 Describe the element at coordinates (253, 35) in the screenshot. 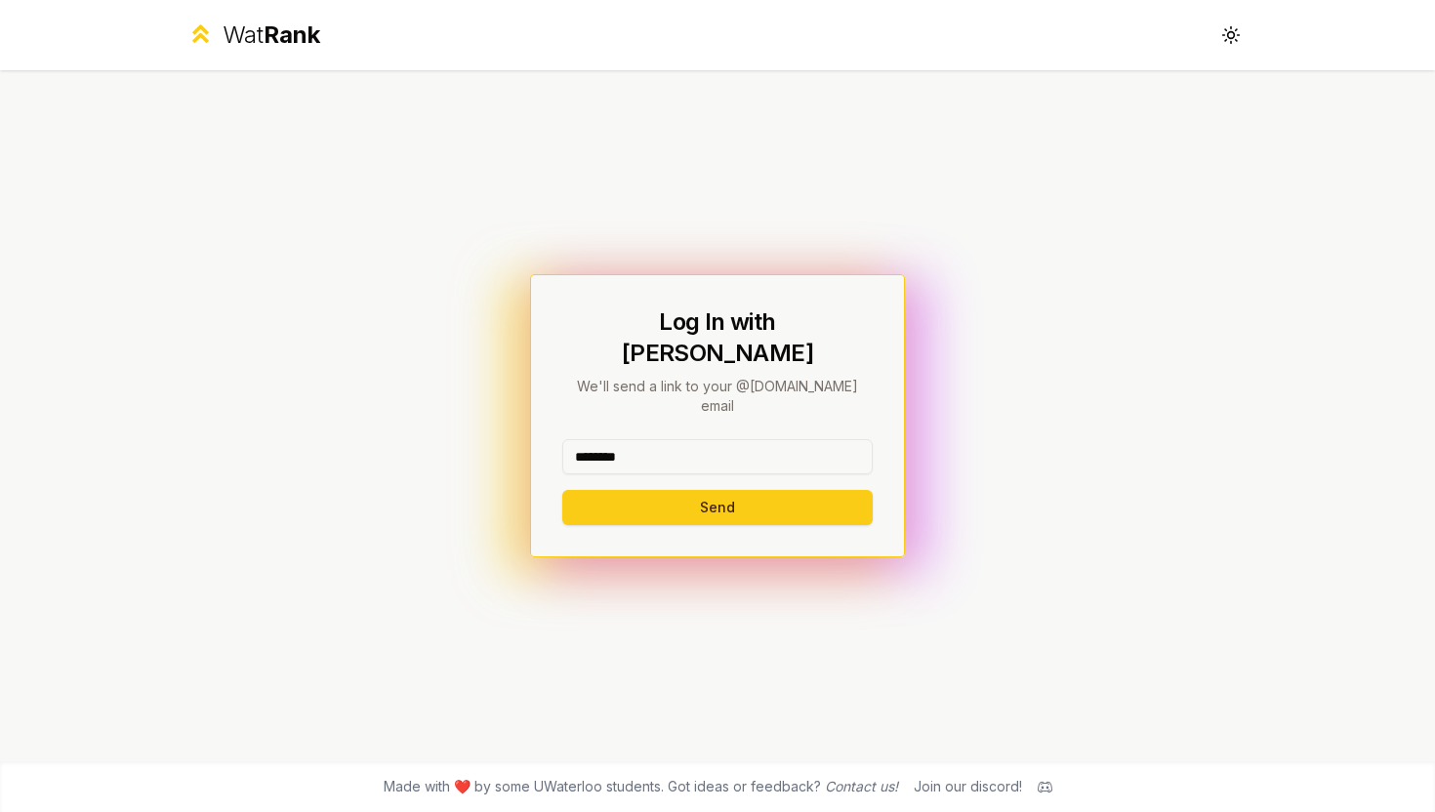

I see `a: WatRank` at that location.